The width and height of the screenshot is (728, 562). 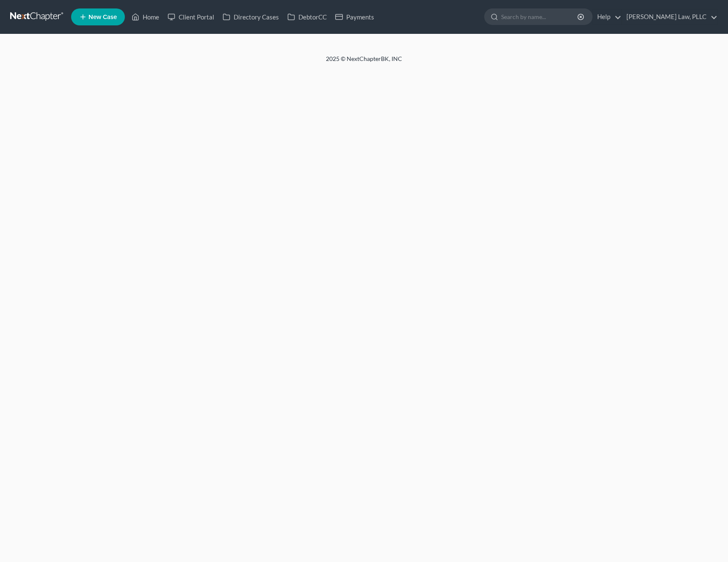 I want to click on input: Search by name..., so click(x=540, y=17).